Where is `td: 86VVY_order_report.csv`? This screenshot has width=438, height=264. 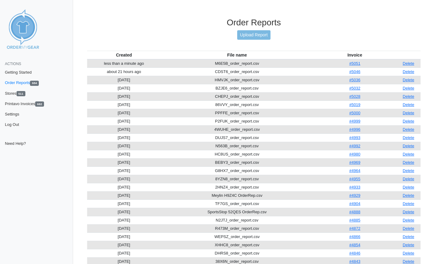 td: 86VVY_order_report.csv is located at coordinates (237, 105).